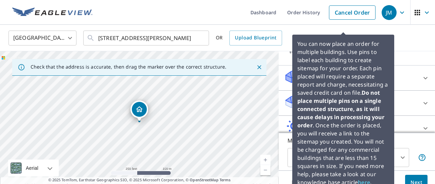 This screenshot has height=184, width=435. What do you see at coordinates (389, 13) in the screenshot?
I see `div: JM` at bounding box center [389, 13].